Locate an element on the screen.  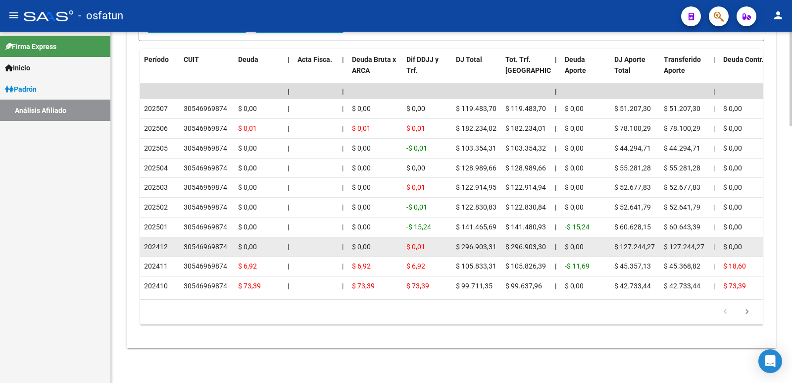
span: $ 296.903,31 is located at coordinates (476, 246).